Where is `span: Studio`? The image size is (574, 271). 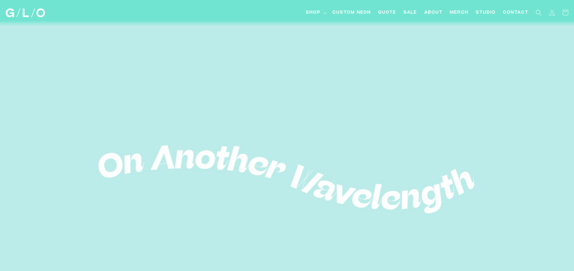 span: Studio is located at coordinates (485, 13).